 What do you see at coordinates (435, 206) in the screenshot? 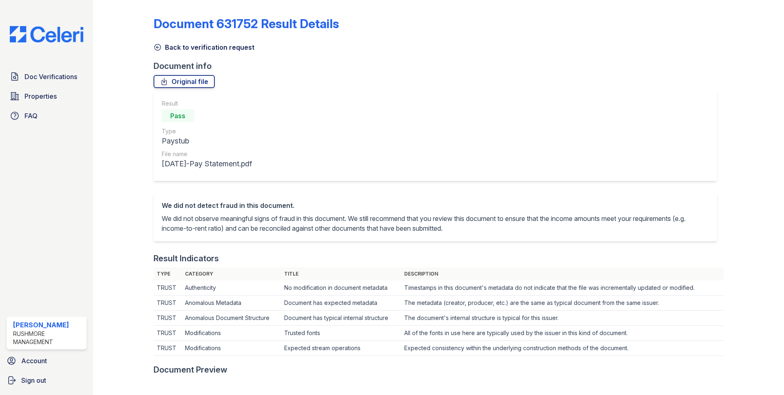
I see `div: We did not detect fraud in this document.` at bounding box center [435, 206].